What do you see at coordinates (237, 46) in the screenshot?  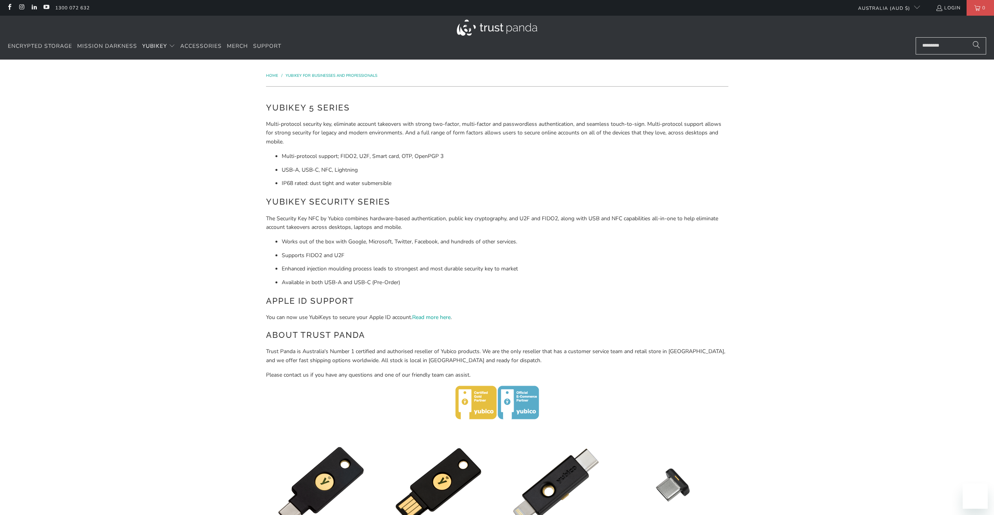 I see `span: Merch` at bounding box center [237, 46].